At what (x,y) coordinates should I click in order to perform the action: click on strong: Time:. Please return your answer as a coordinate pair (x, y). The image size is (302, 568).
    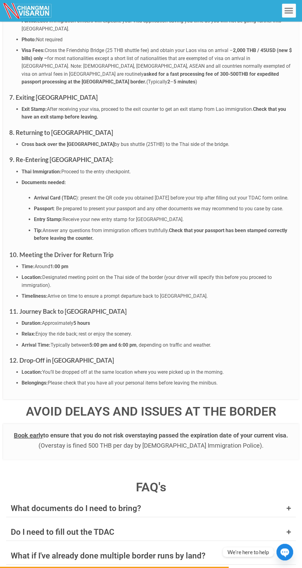
    Looking at the image, I should click on (28, 266).